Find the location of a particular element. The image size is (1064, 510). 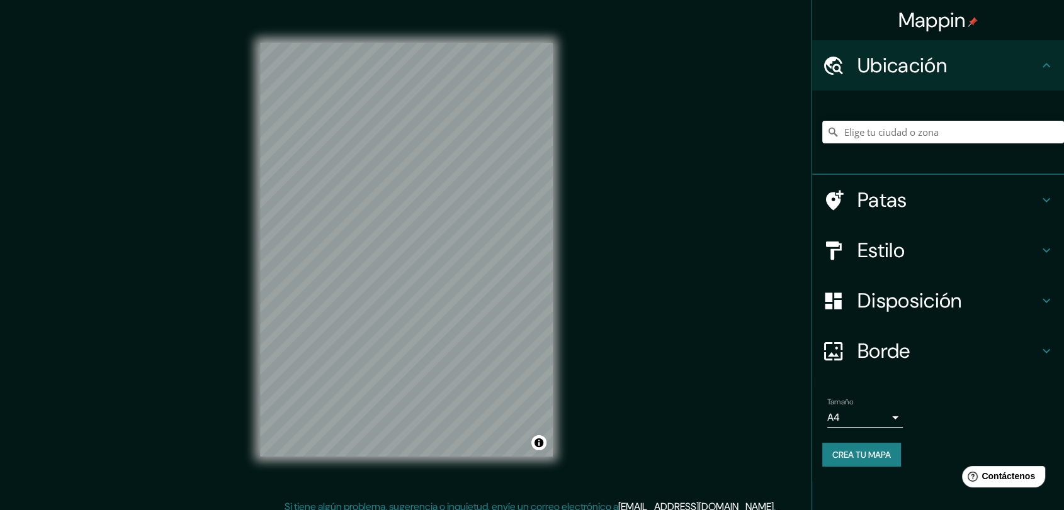

canvas: Mapa is located at coordinates (406, 250).